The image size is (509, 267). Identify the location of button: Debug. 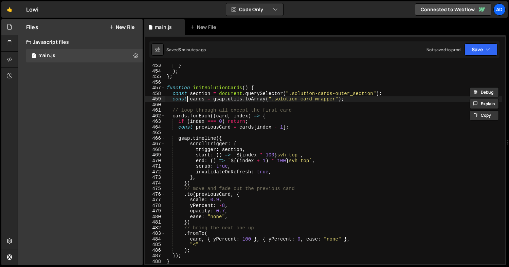
(484, 92).